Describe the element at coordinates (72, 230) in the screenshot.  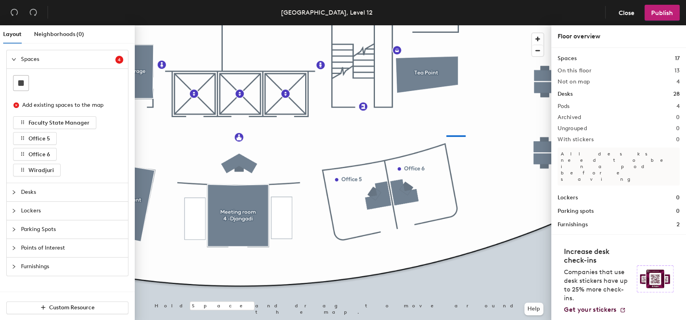
I see `span: Parking Spots` at that location.